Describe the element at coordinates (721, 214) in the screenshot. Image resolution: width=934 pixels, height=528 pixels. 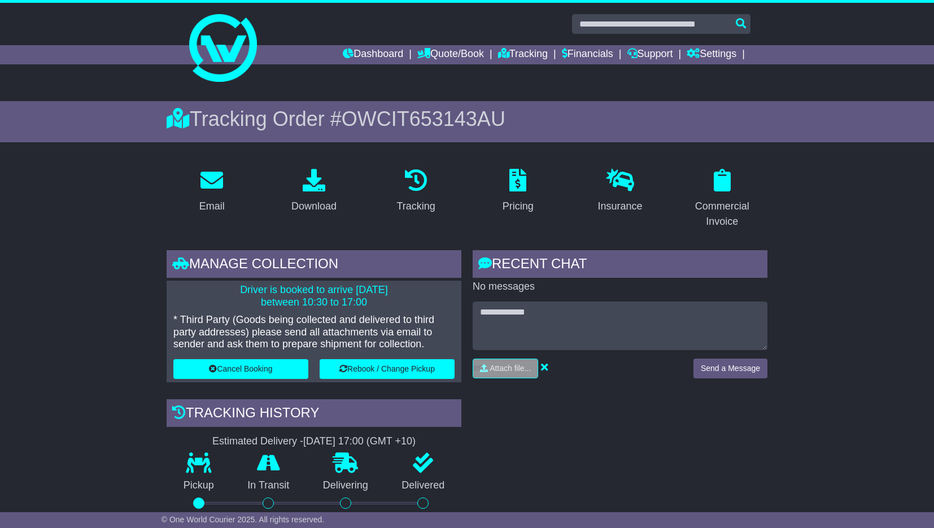
I see `div: Commercial Invoice` at that location.